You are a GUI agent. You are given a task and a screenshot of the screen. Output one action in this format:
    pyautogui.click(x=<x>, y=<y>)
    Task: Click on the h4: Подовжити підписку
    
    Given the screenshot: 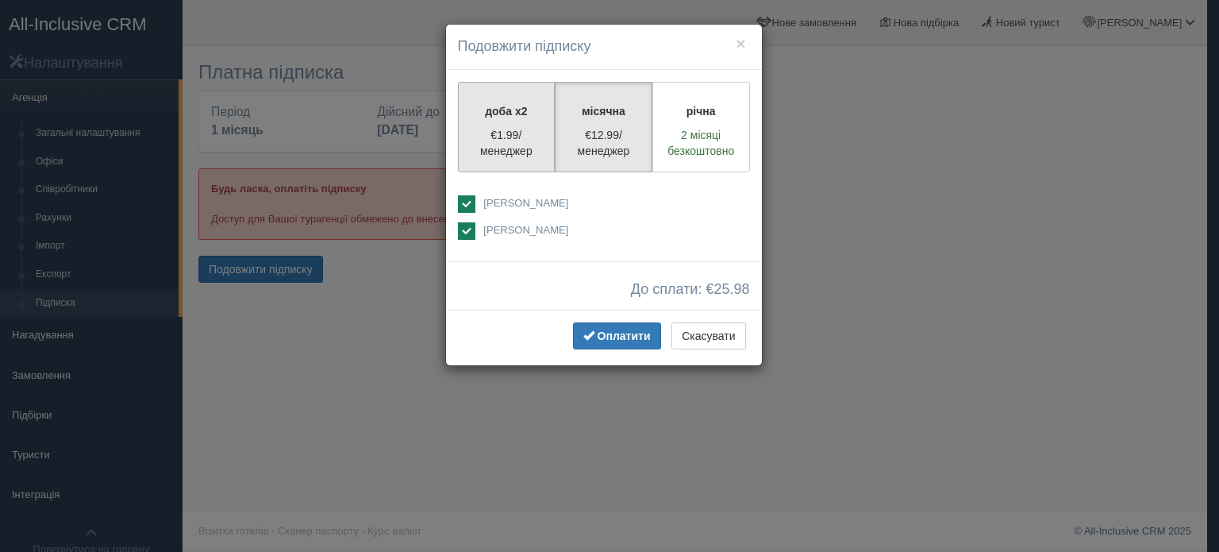 What is the action you would take?
    pyautogui.click(x=604, y=47)
    